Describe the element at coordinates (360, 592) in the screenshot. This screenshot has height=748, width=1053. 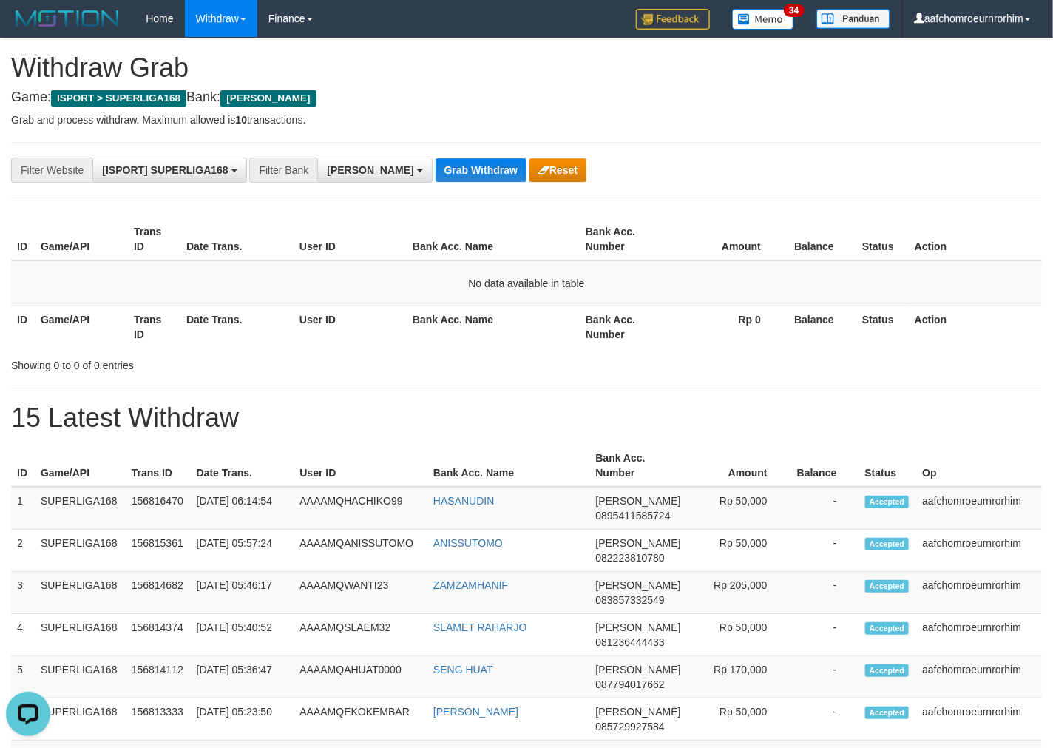
I see `td: AAAAMQWANTI23` at that location.